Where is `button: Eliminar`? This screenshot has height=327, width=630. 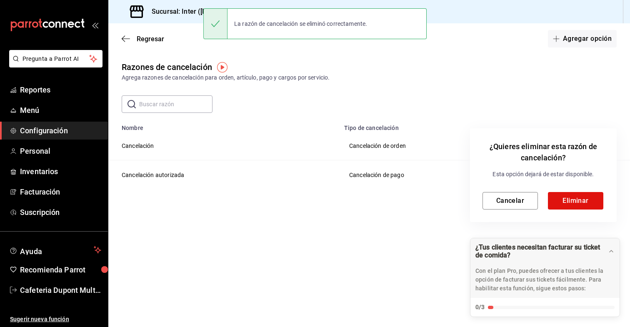
button: Eliminar is located at coordinates (575, 201).